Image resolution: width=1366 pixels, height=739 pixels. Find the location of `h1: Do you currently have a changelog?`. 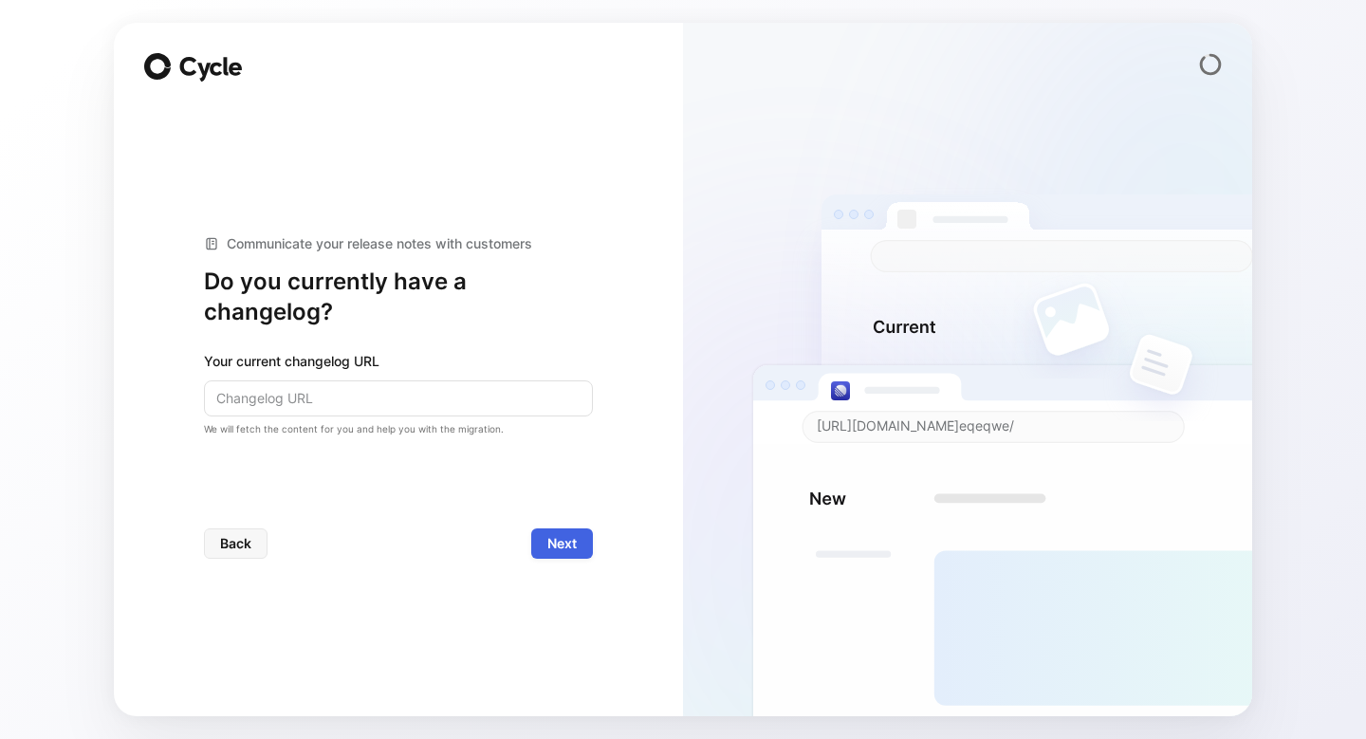

h1: Do you currently have a changelog? is located at coordinates (399, 297).